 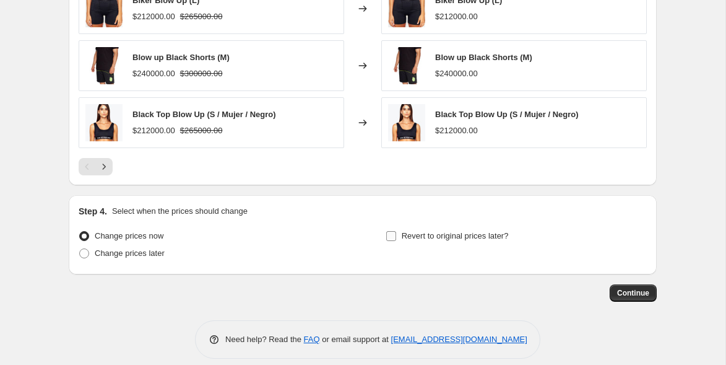 I want to click on strike: $300000.00, so click(x=201, y=74).